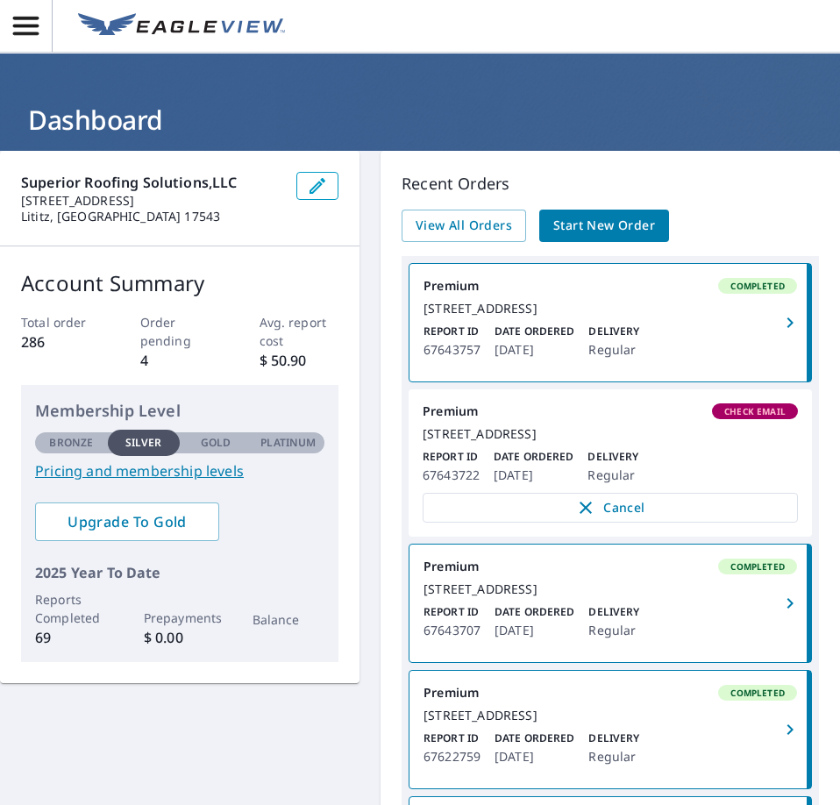 This screenshot has height=805, width=840. What do you see at coordinates (71, 637) in the screenshot?
I see `p: 69` at bounding box center [71, 637].